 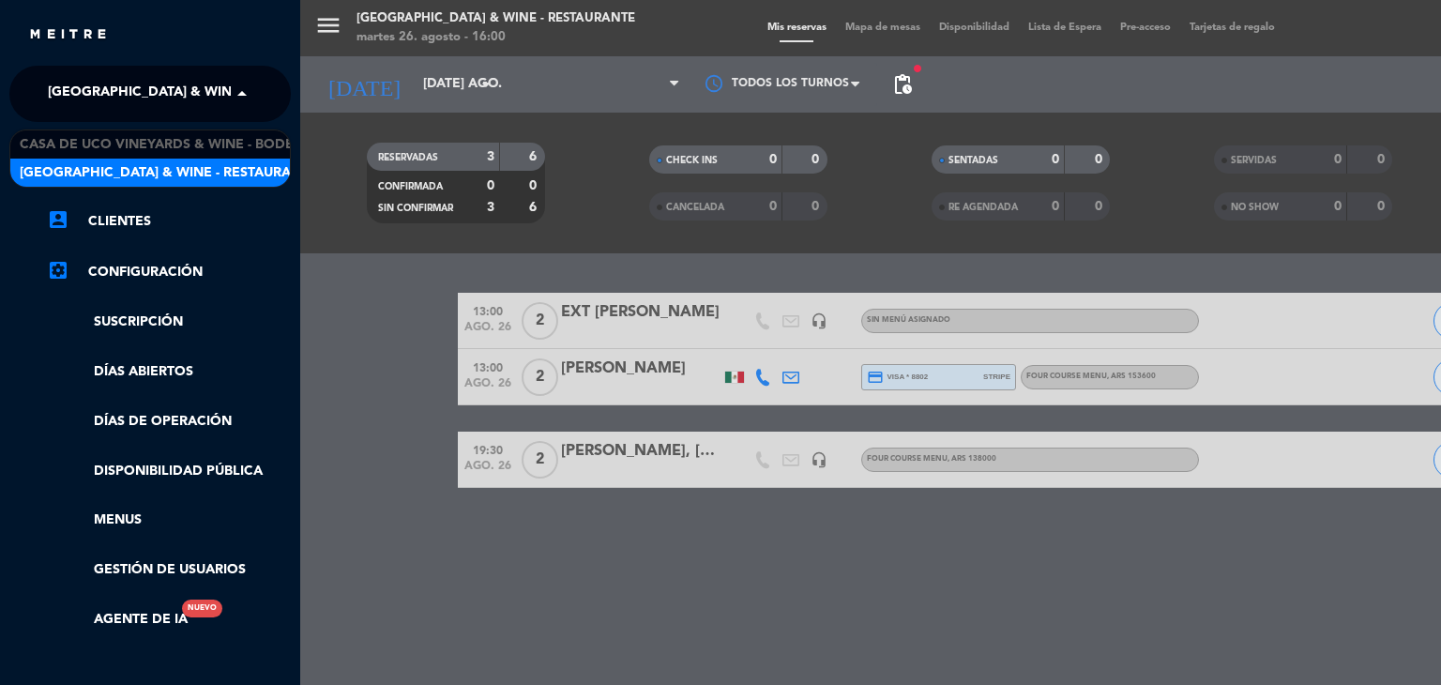 What do you see at coordinates (169, 372) in the screenshot?
I see `a: Días abiertos` at bounding box center [169, 372].